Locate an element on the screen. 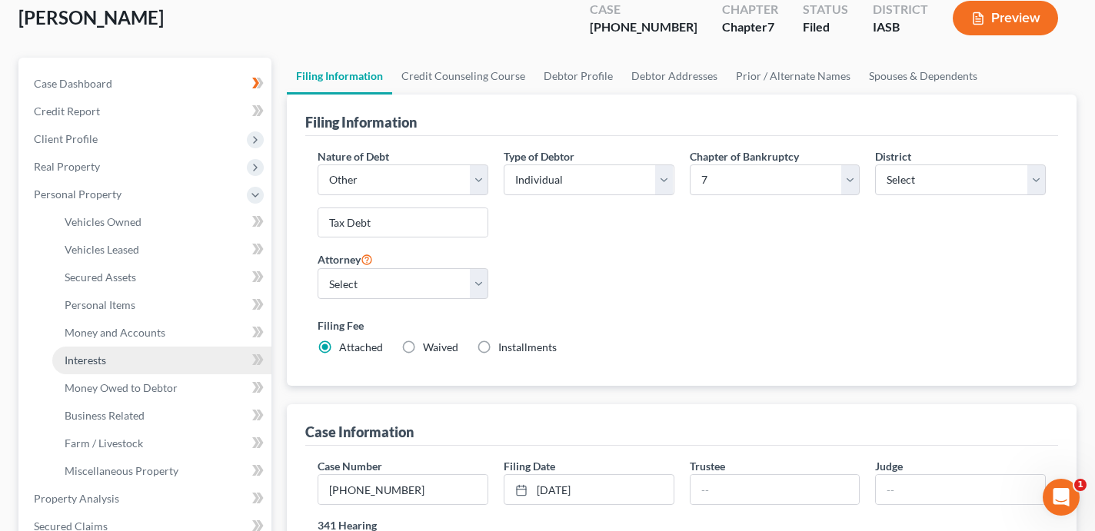 The image size is (1095, 531). a: Debtor Addresses is located at coordinates (674, 76).